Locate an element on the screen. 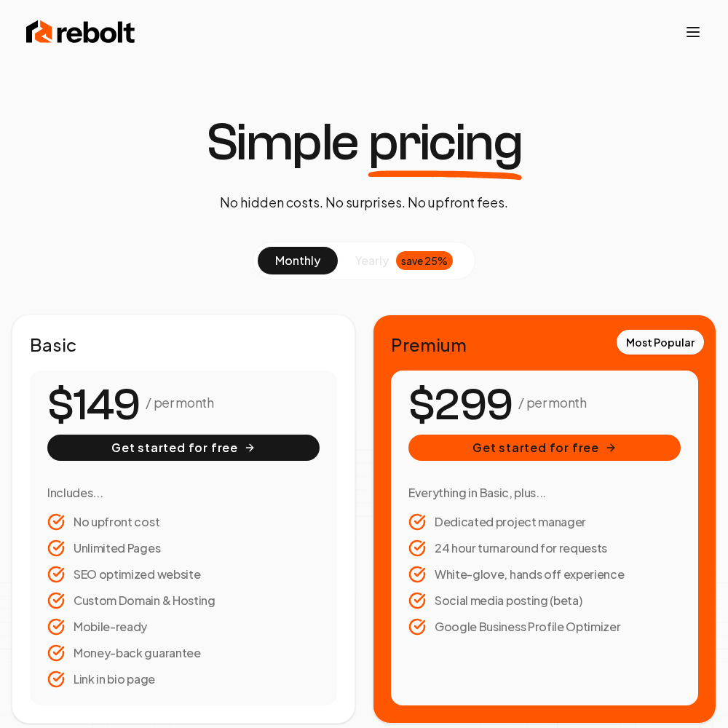 The image size is (728, 728). li: 24 hour turnaround for requests is located at coordinates (544, 548).